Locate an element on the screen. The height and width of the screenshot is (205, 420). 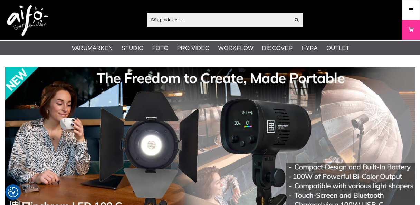
a: Foto is located at coordinates (160, 48).